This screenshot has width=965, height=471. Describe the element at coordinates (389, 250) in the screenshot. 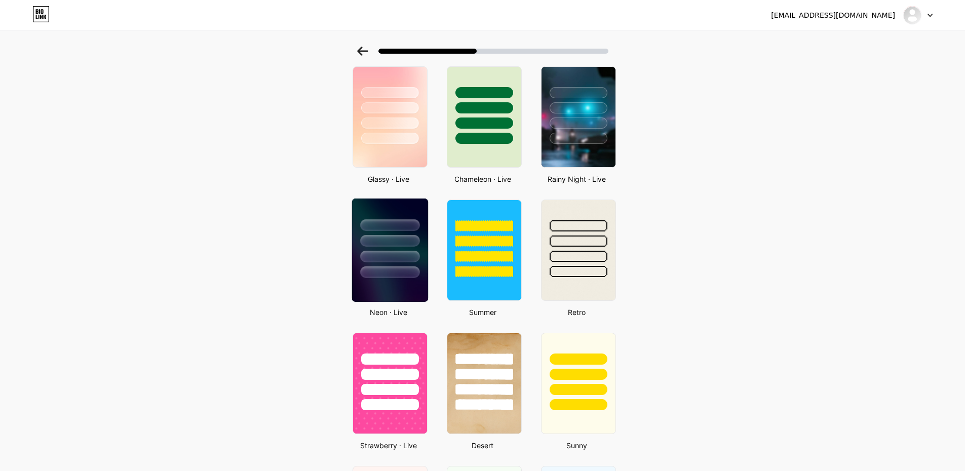

I see `img: neon.jpg` at that location.